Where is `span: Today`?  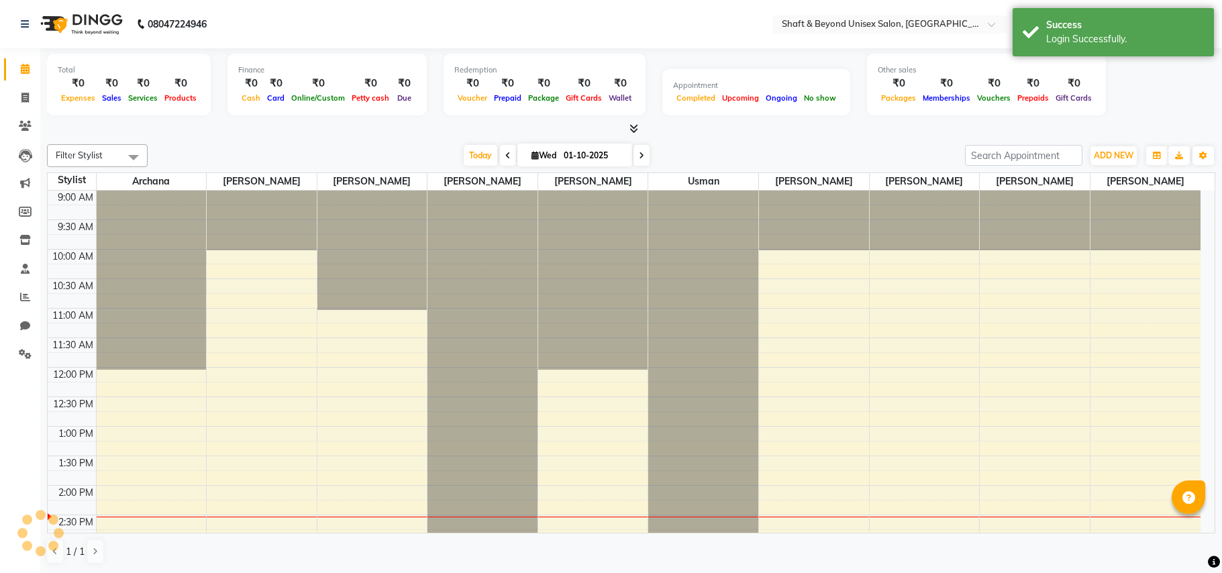
span: Today is located at coordinates (480, 155).